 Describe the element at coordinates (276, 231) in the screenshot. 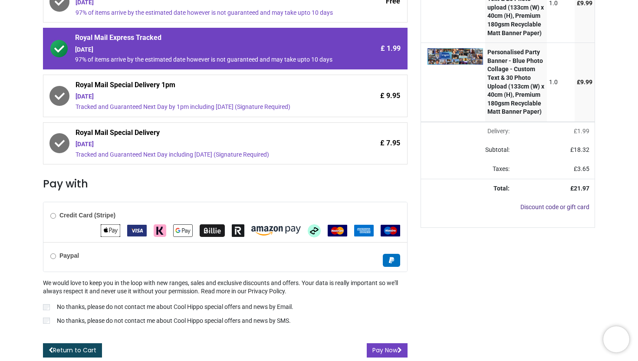

I see `span: Amazon Pay` at that location.